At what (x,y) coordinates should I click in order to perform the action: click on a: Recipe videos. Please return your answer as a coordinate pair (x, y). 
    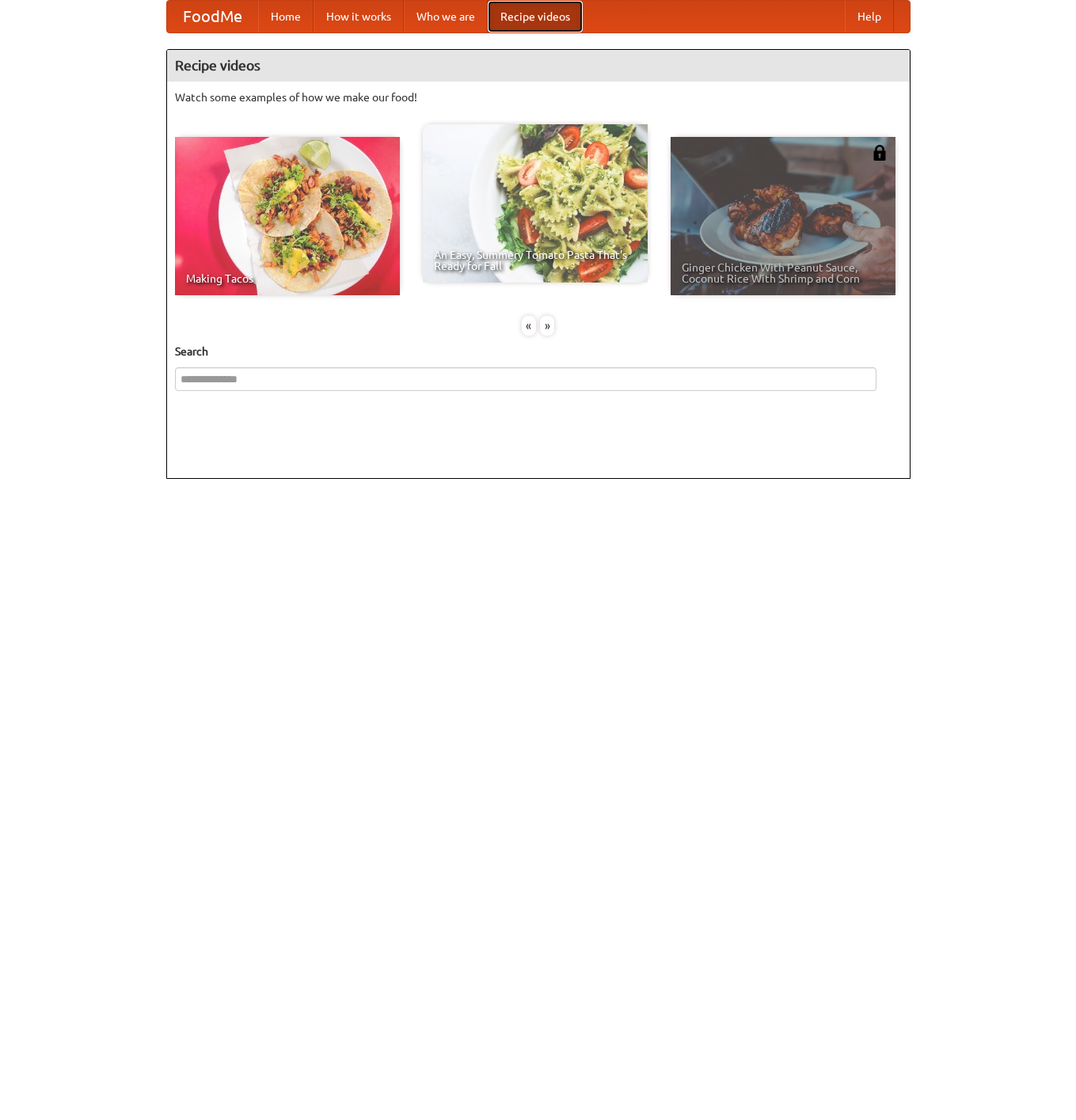
    Looking at the image, I should click on (535, 16).